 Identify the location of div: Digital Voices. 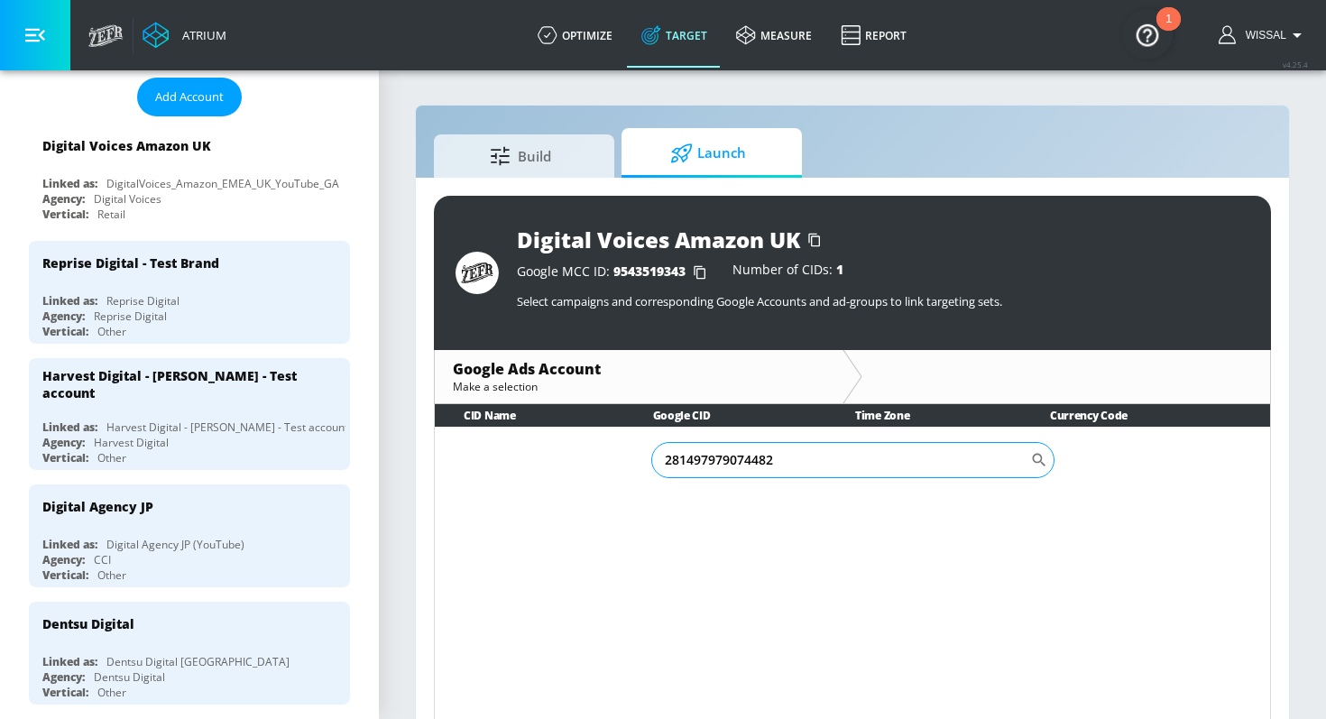
(127, 198).